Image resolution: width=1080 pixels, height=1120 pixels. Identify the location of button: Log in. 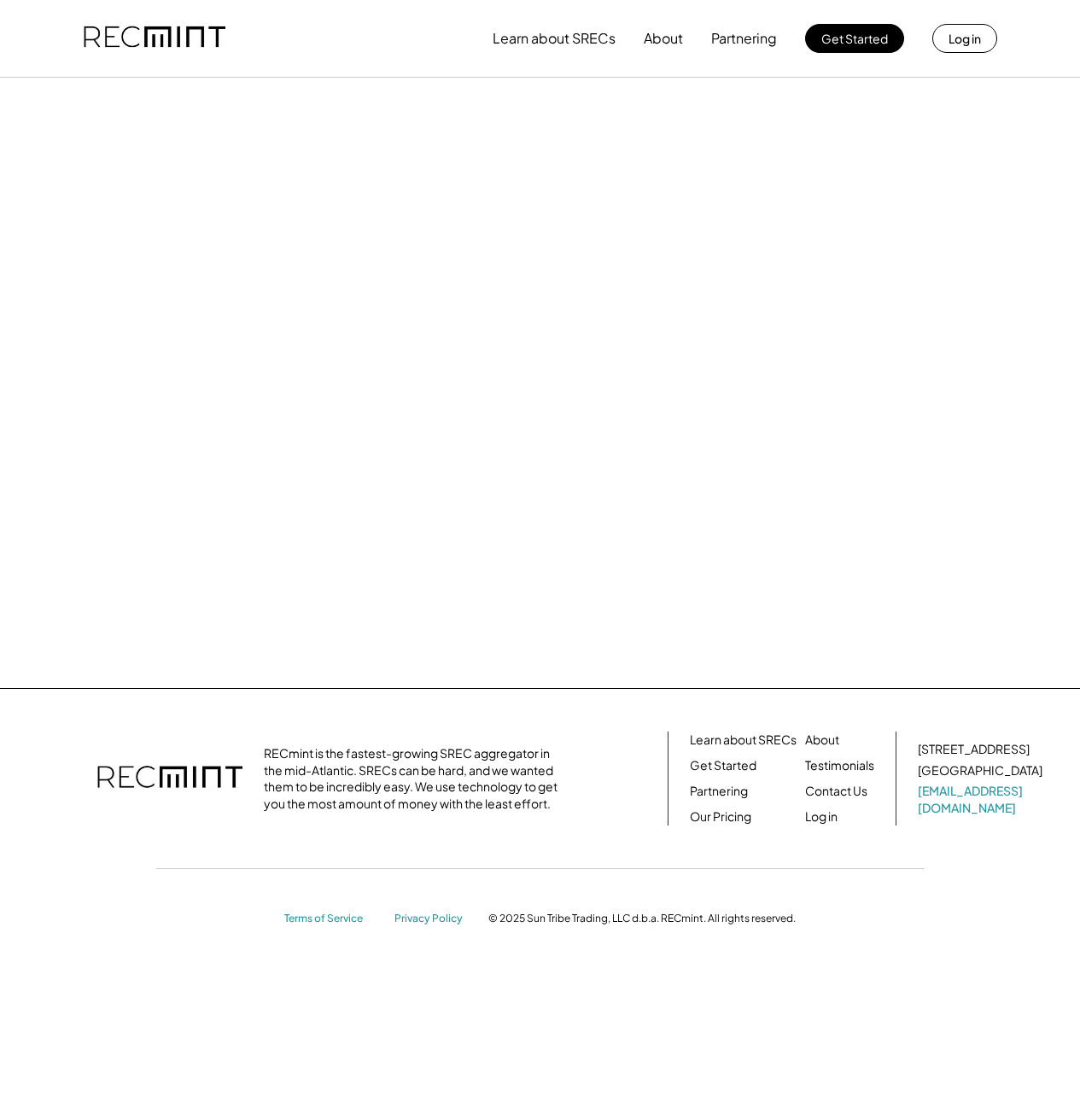
(965, 39).